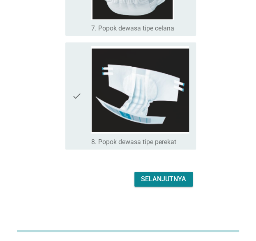 This screenshot has height=241, width=256. I want to click on label: 7. Popok dewasa tipe celana, so click(133, 28).